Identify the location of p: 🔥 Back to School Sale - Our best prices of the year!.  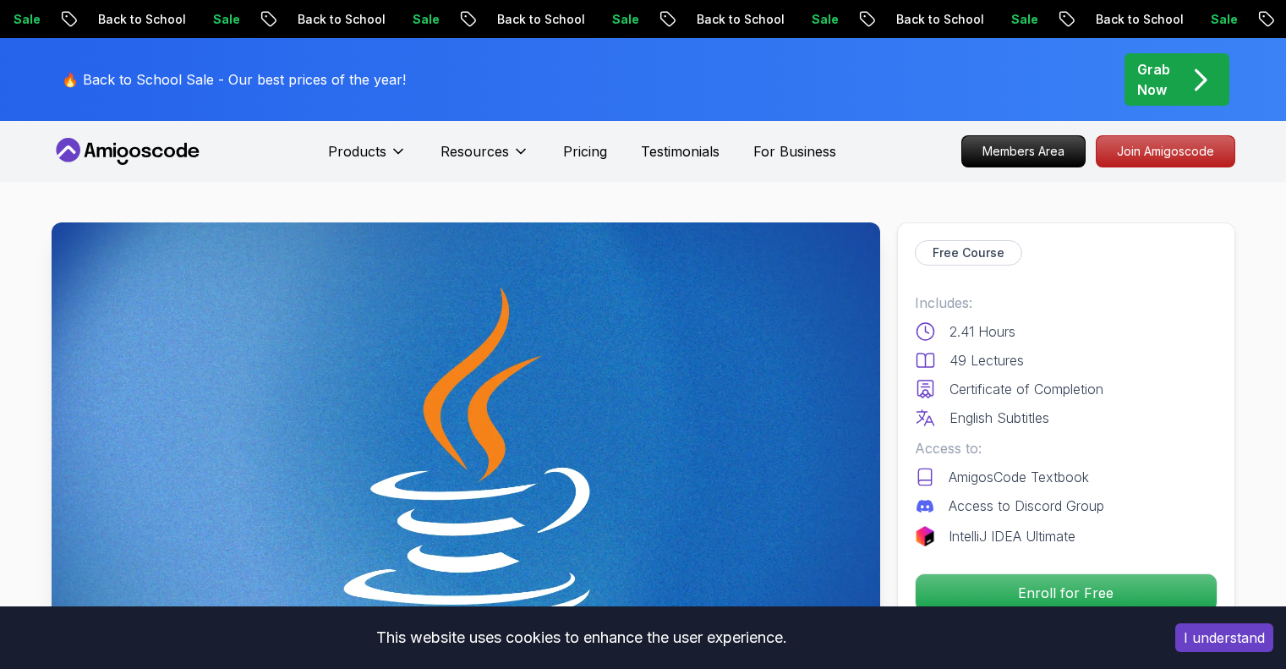
(233, 79).